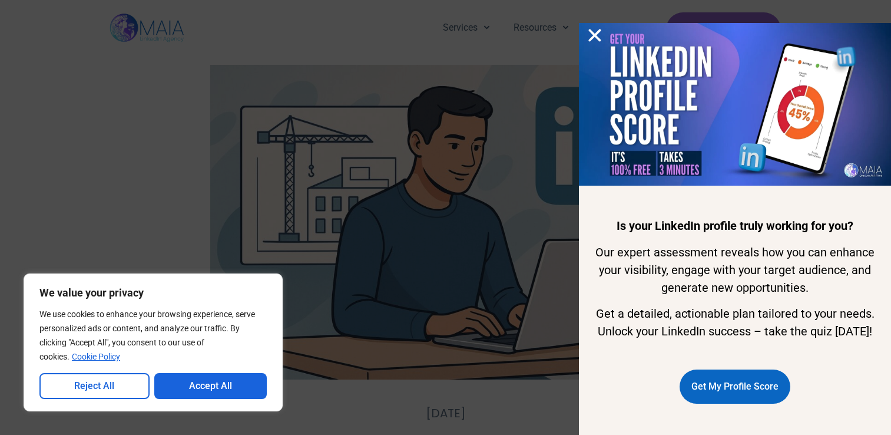 This screenshot has width=891, height=435. I want to click on button: Reject All, so click(94, 386).